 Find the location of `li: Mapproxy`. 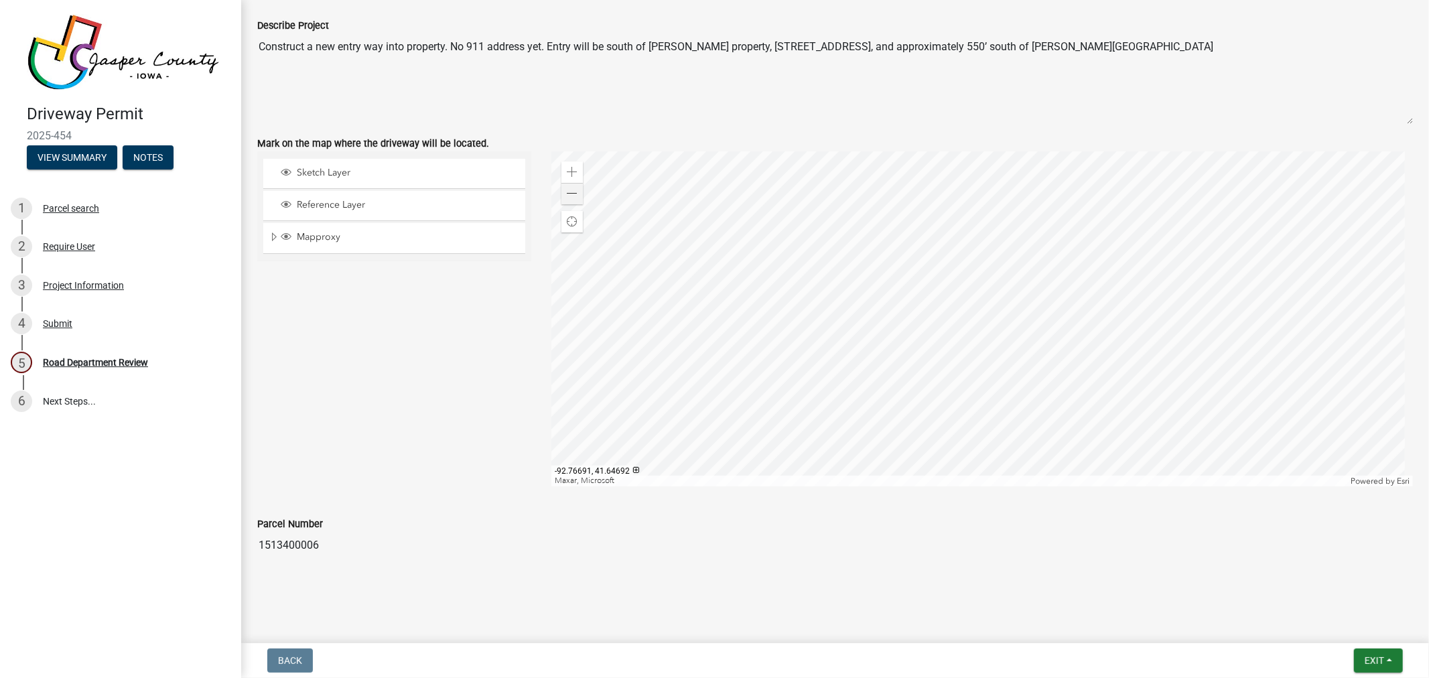

li: Mapproxy is located at coordinates (394, 238).